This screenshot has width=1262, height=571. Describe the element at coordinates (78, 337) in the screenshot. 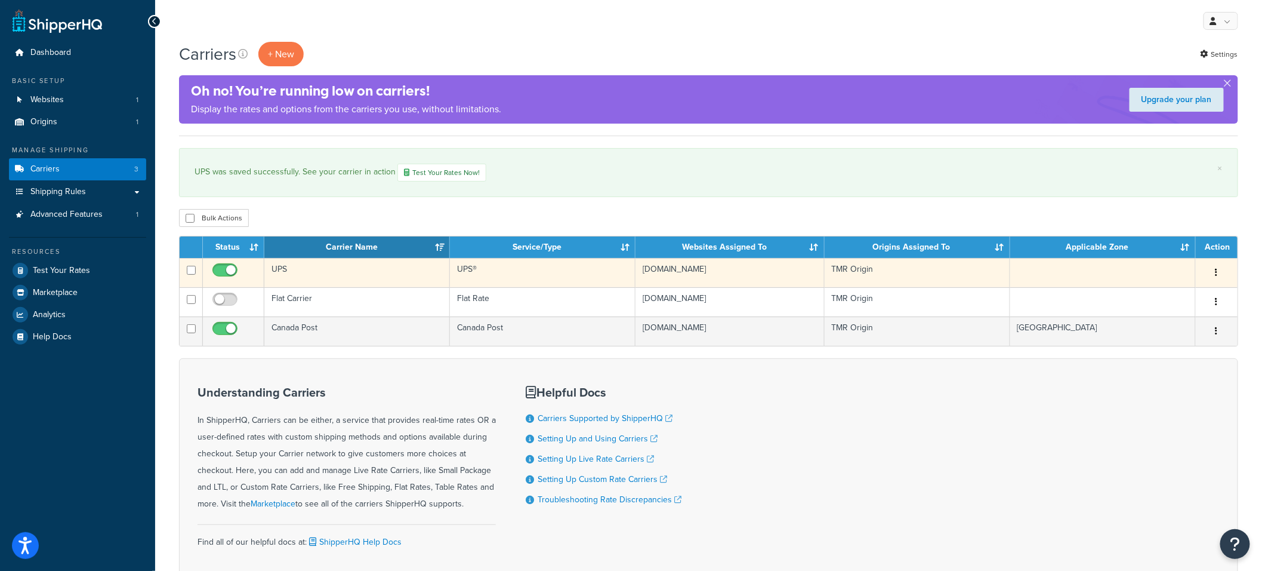

I see `a: Help Docs` at that location.